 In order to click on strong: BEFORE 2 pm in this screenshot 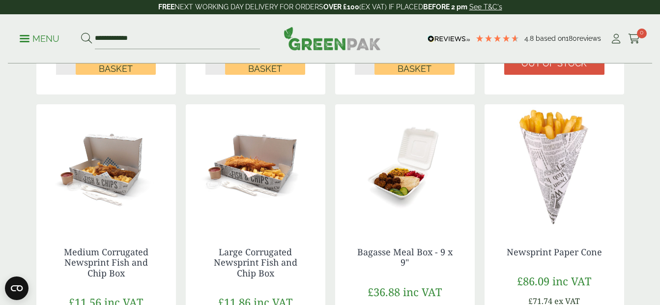, I will do `click(445, 7)`.